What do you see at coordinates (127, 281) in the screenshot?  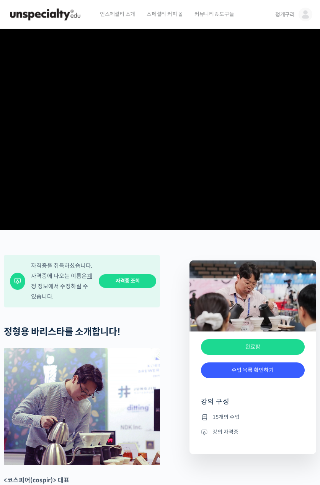 I see `a: 자격증 조회` at bounding box center [127, 281].